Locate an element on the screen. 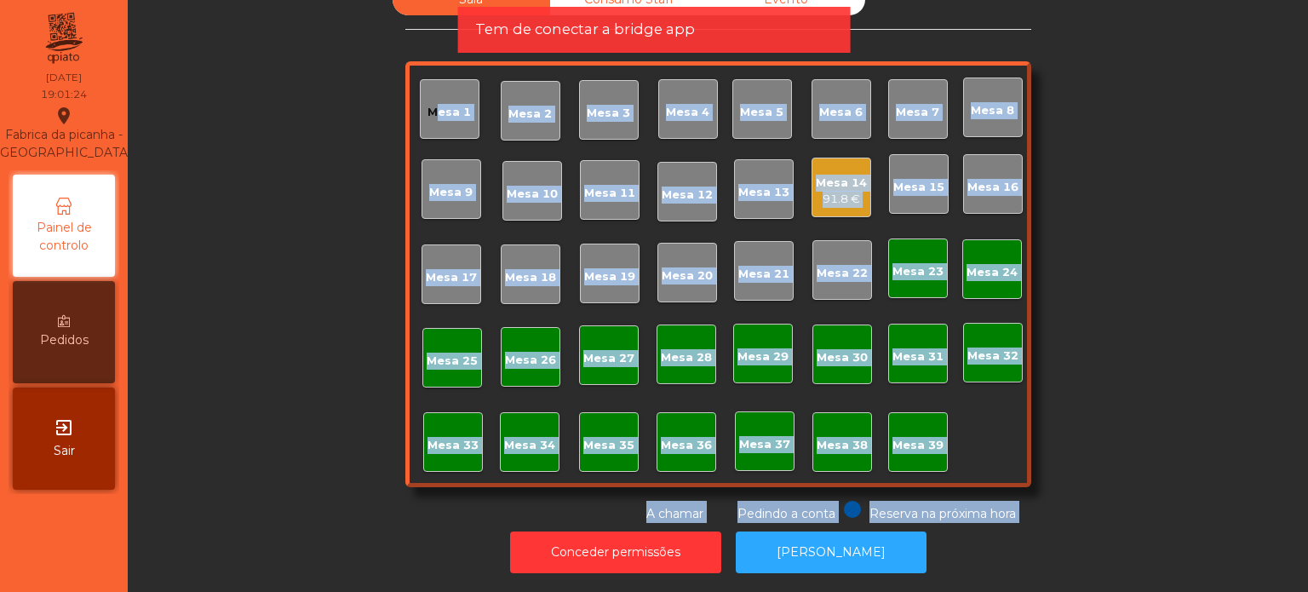 The height and width of the screenshot is (592, 1308). div: Mesa 36 is located at coordinates (686, 445).